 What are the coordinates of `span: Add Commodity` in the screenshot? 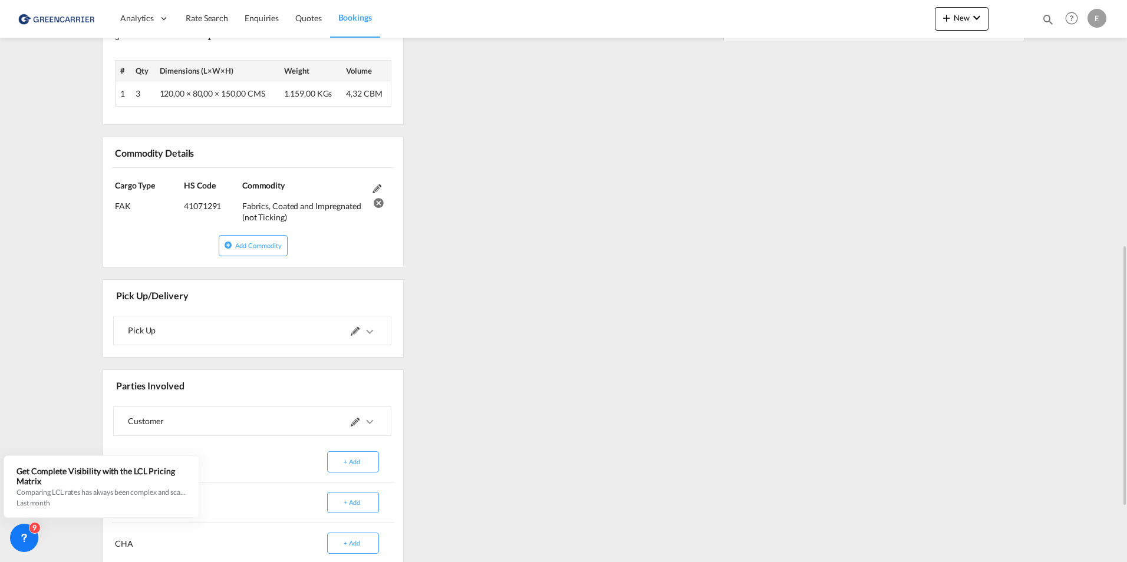 It's located at (258, 245).